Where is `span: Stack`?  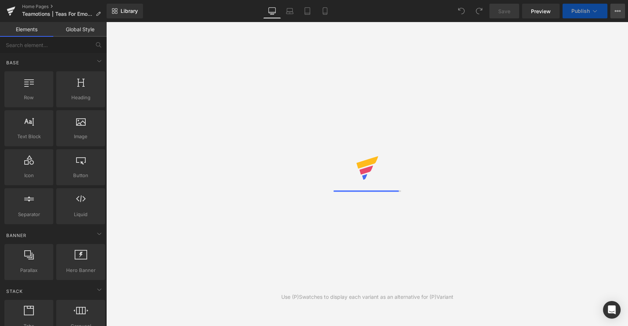 span: Stack is located at coordinates (14, 291).